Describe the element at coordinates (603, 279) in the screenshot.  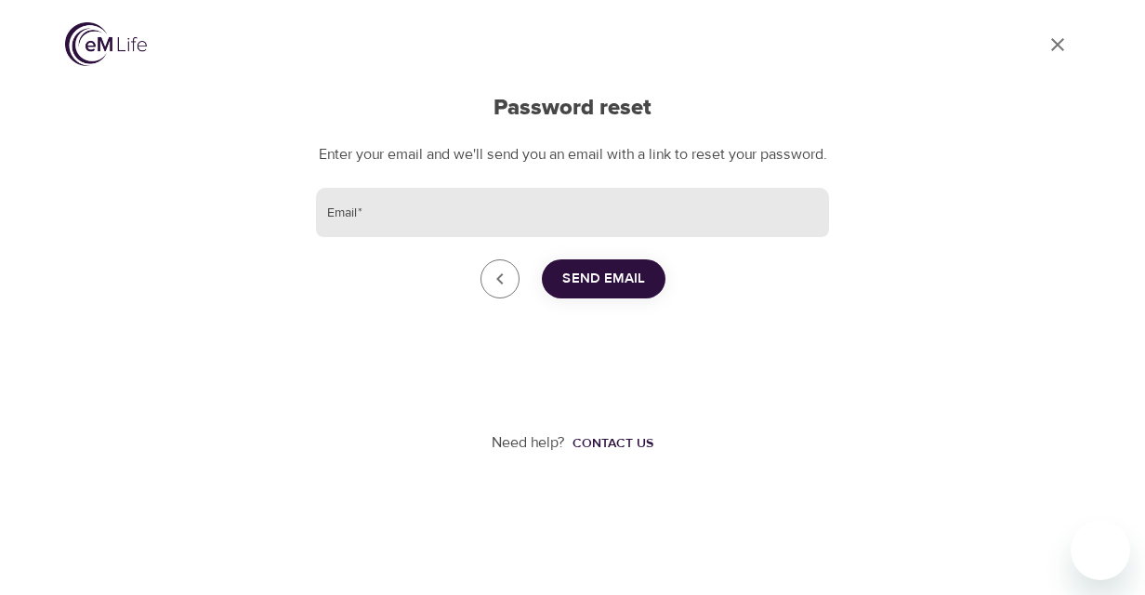
I see `button: Send Email` at that location.